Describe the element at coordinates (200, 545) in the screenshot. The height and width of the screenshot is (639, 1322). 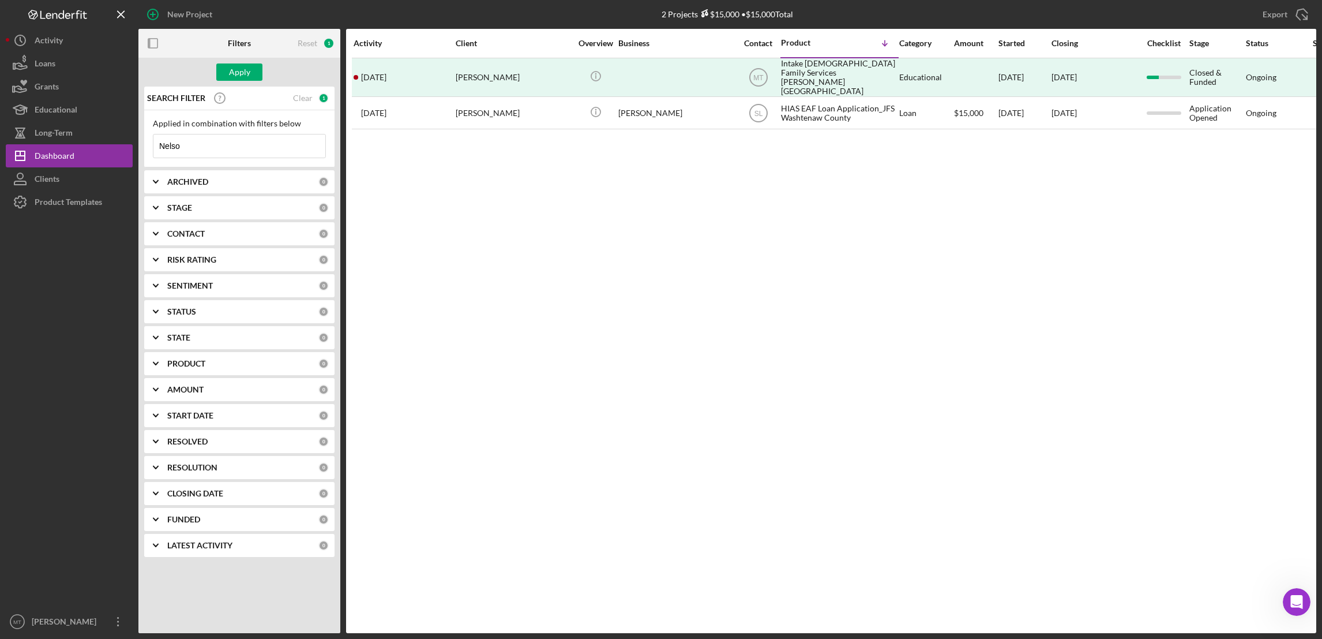
I see `b: LATEST ACTIVITY` at that location.